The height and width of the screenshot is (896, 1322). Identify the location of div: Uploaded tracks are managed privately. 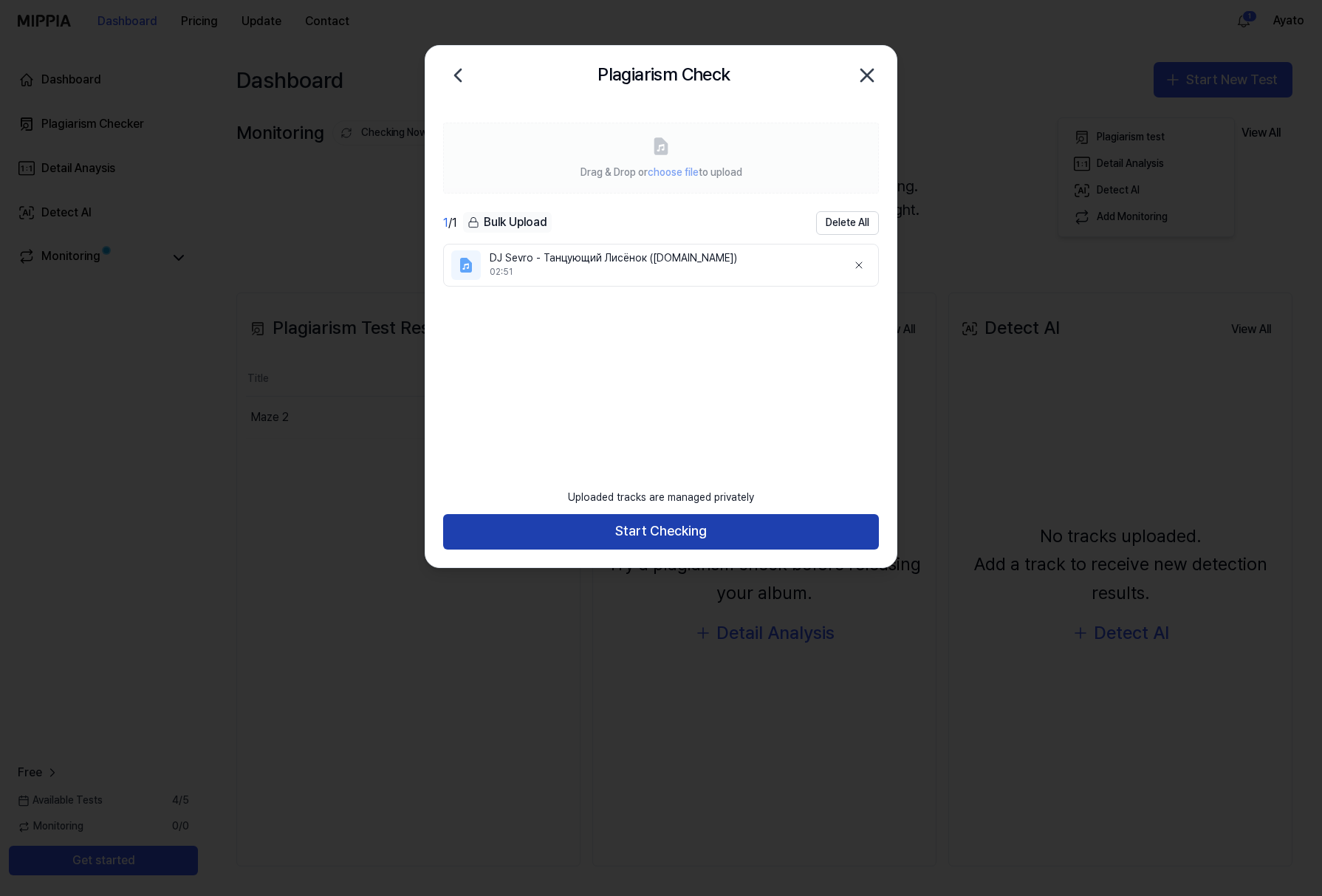
(661, 497).